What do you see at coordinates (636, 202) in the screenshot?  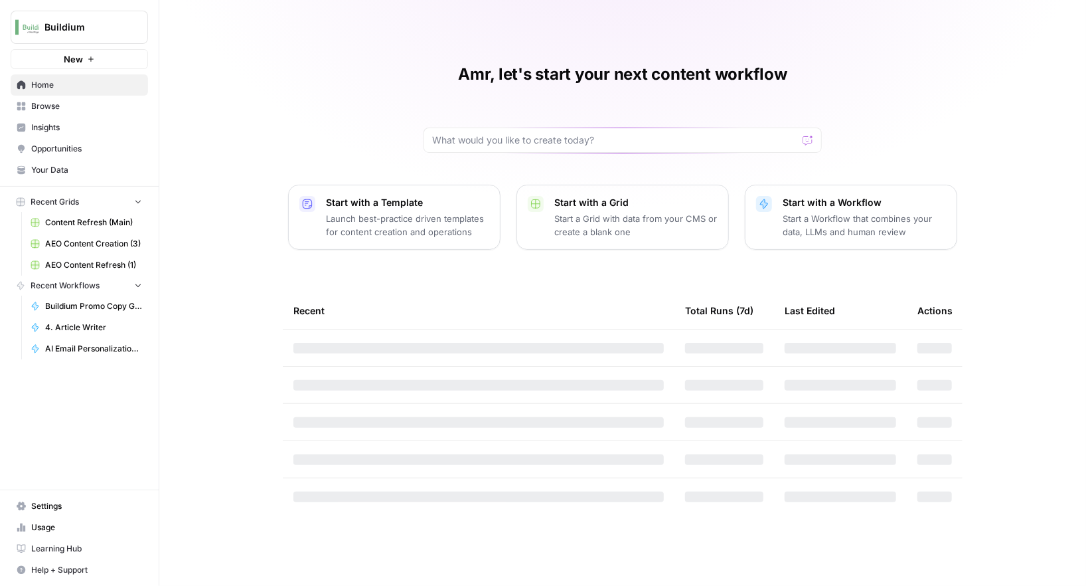 I see `p: Start with a Grid` at bounding box center [636, 202].